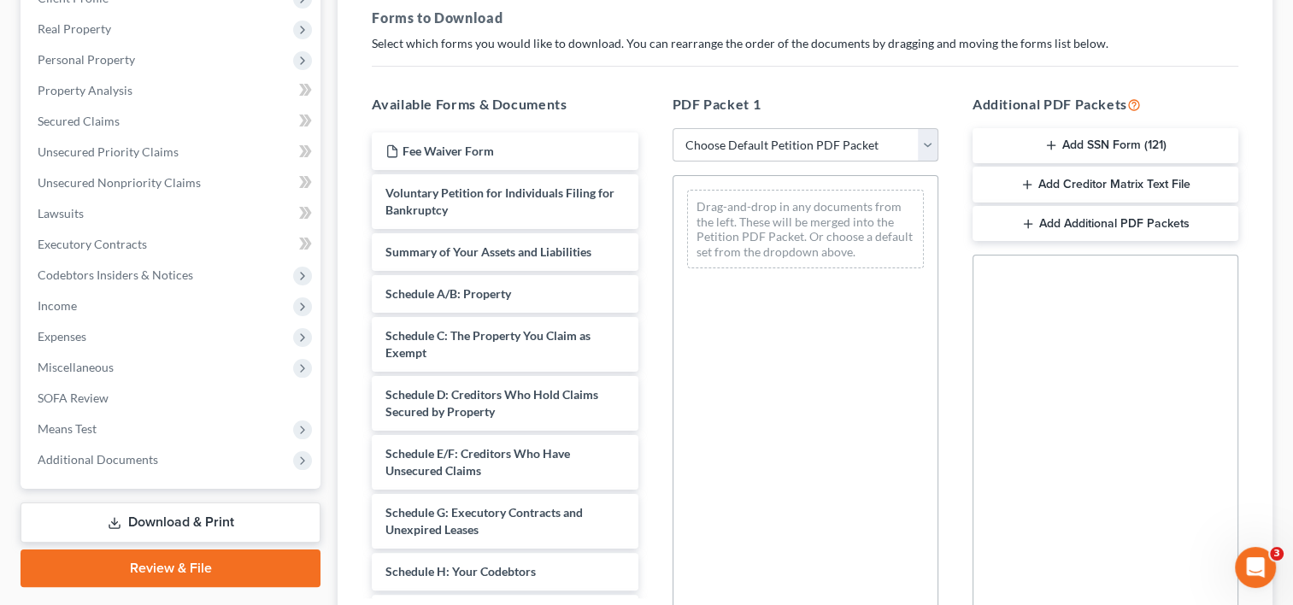 This screenshot has width=1293, height=605. What do you see at coordinates (57, 305) in the screenshot?
I see `span: Income` at bounding box center [57, 305].